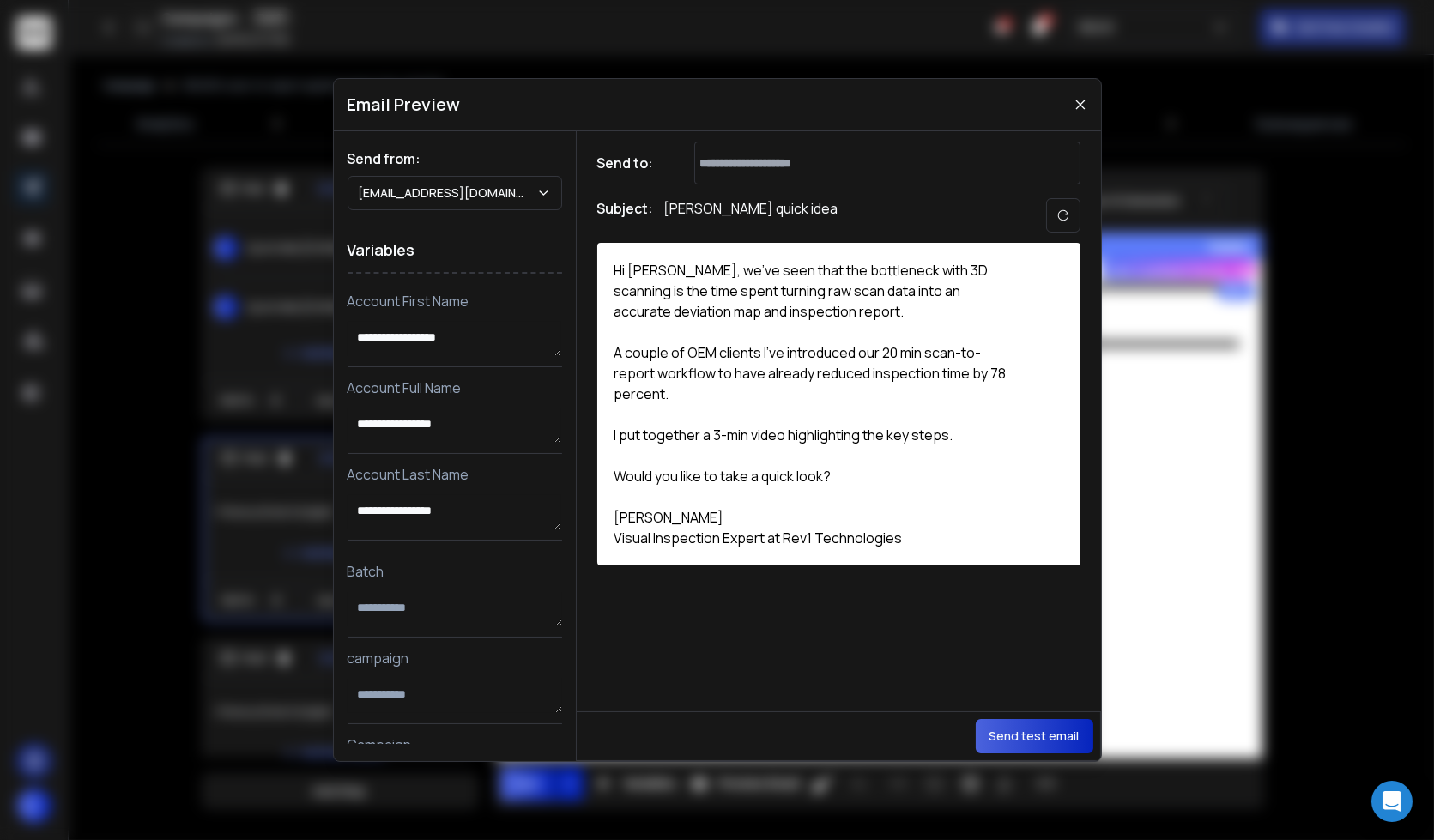  I want to click on h1: Email Preview, so click(404, 105).